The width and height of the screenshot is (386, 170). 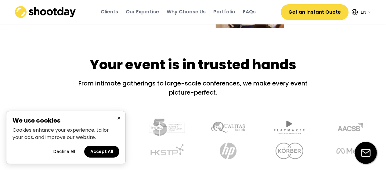 What do you see at coordinates (193, 88) in the screenshot?
I see `div: From intimate gatherings to large-scale conferences, we make every event picture-perfect.` at bounding box center [193, 88].